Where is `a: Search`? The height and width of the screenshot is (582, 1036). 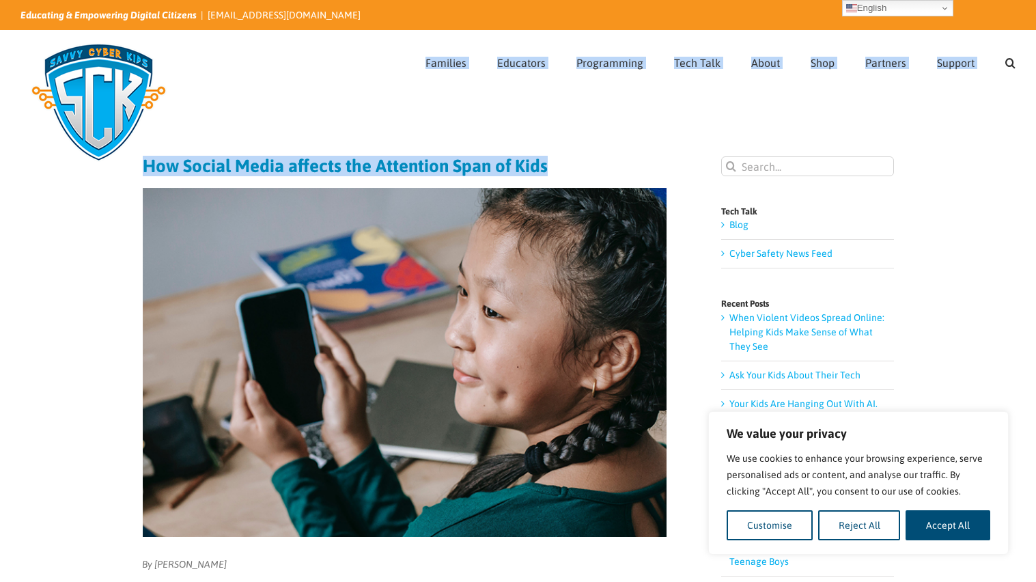
a: Search is located at coordinates (1010, 61).